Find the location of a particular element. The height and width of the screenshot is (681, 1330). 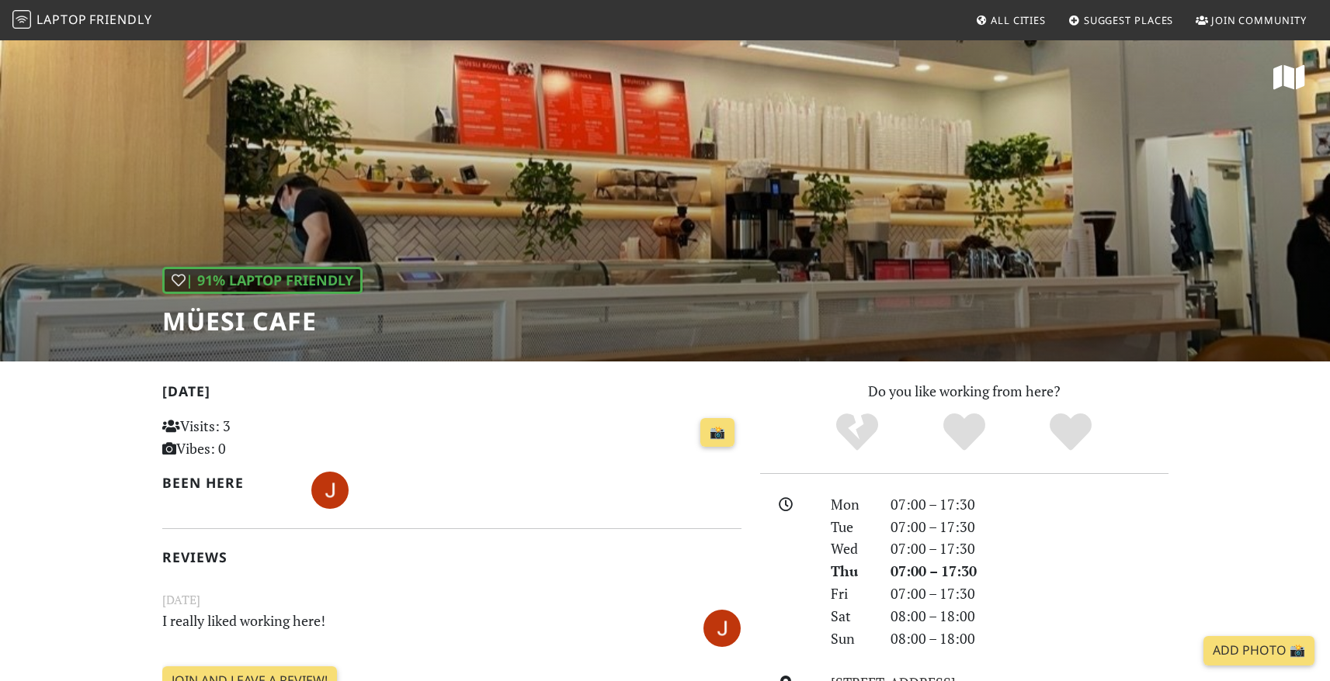

h2: Reviews is located at coordinates (452, 557).